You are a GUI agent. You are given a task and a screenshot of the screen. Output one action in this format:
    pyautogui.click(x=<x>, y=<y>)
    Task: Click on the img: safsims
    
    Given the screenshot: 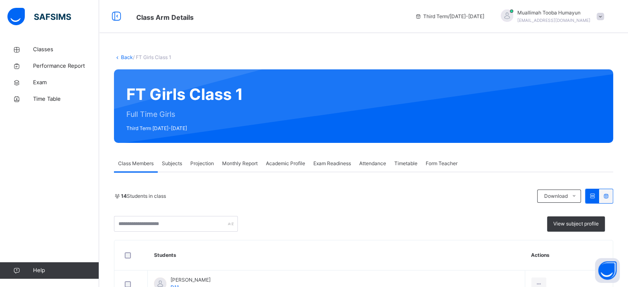 What is the action you would take?
    pyautogui.click(x=39, y=17)
    